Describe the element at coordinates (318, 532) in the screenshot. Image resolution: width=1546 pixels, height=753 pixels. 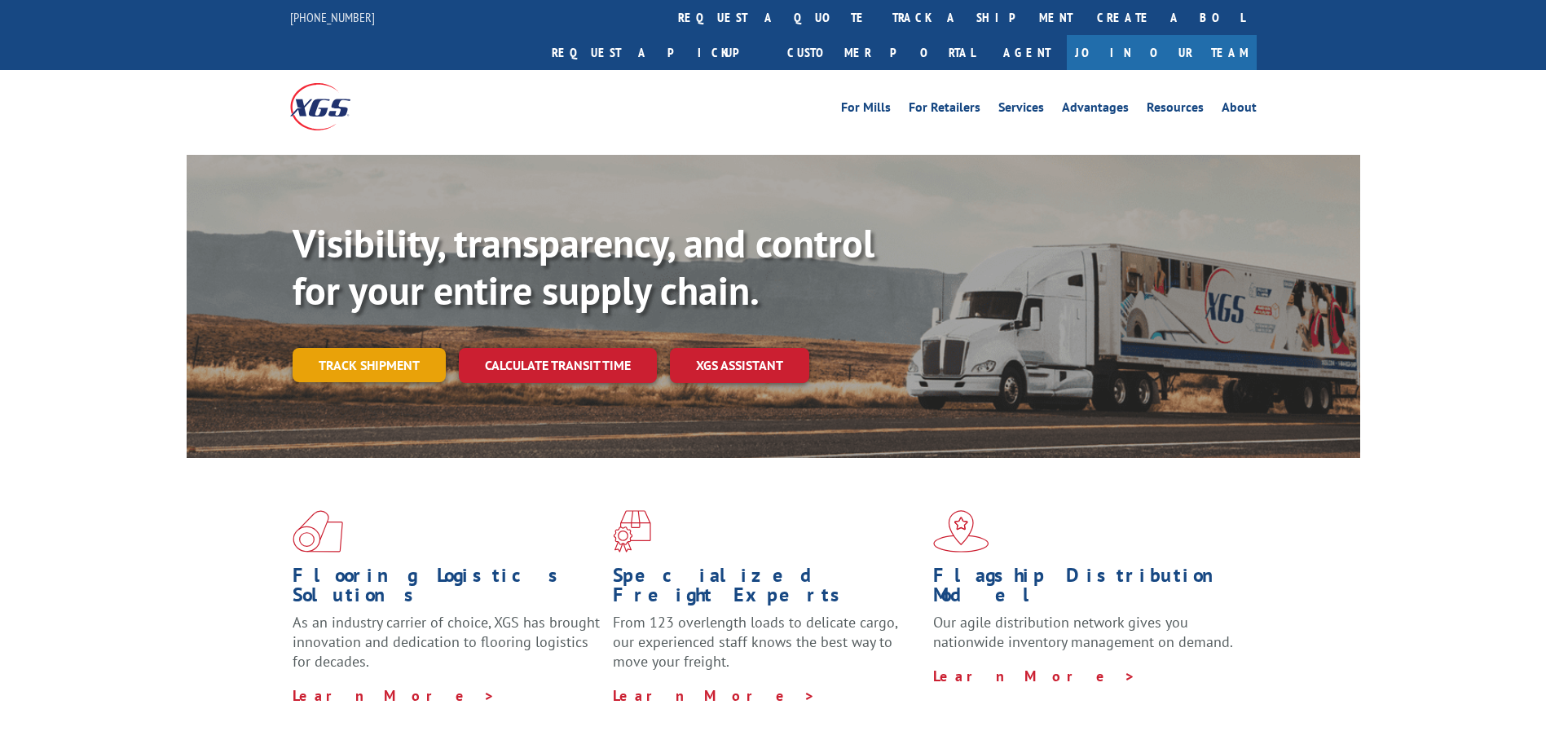
I see `img: xgs-icon-total-supply-chain-intelligence-red` at that location.